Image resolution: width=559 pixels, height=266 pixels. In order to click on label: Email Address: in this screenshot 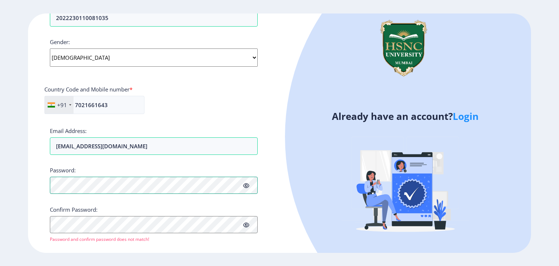, I will do `click(68, 131)`.